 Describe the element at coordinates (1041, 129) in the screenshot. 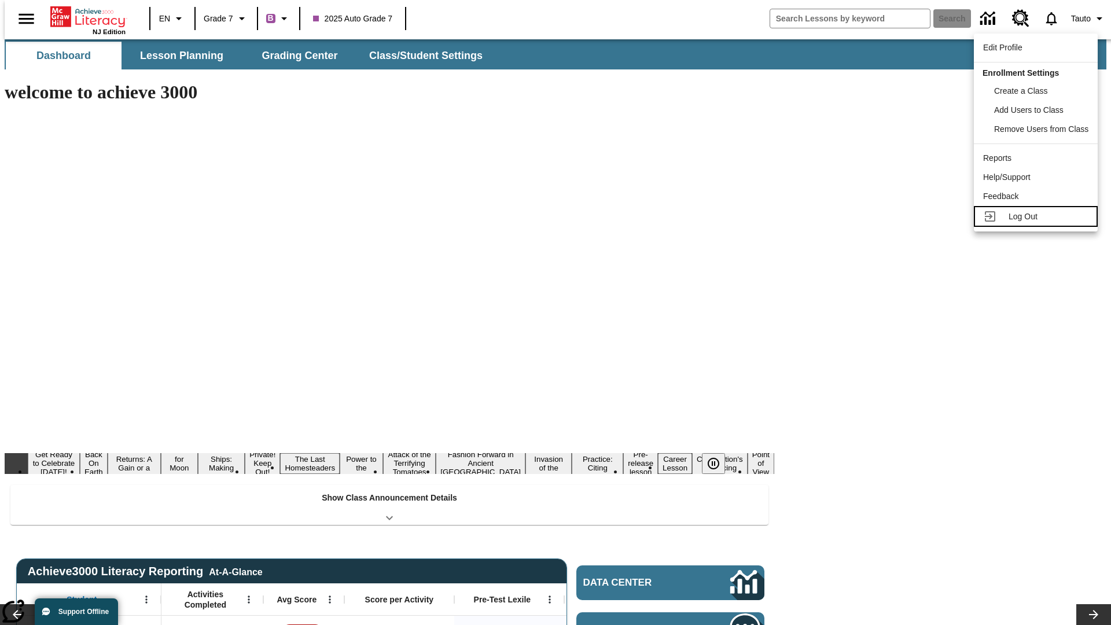

I see `span: Remove Users from Class` at that location.